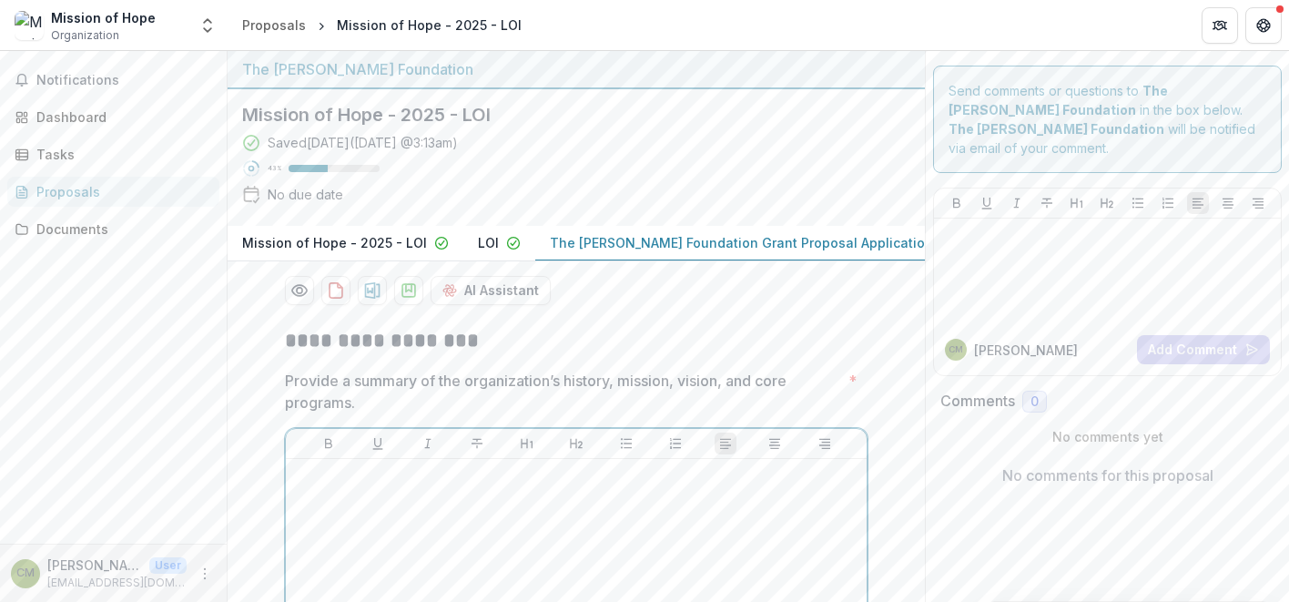  What do you see at coordinates (124, 80) in the screenshot?
I see `span: Notifications` at bounding box center [124, 80].